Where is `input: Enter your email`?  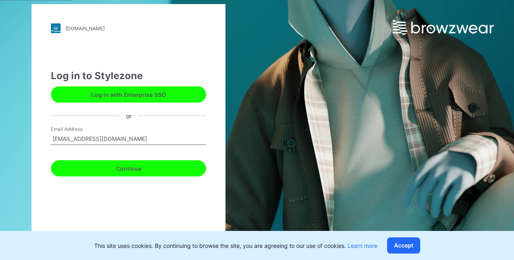
input: Enter your email is located at coordinates (129, 139).